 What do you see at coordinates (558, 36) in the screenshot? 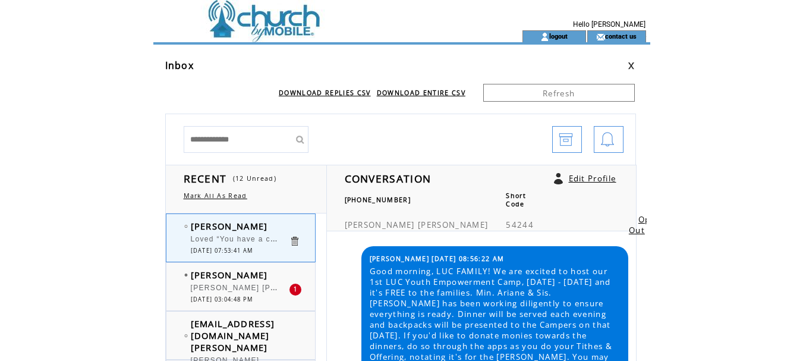
I see `a: logout` at bounding box center [558, 36].